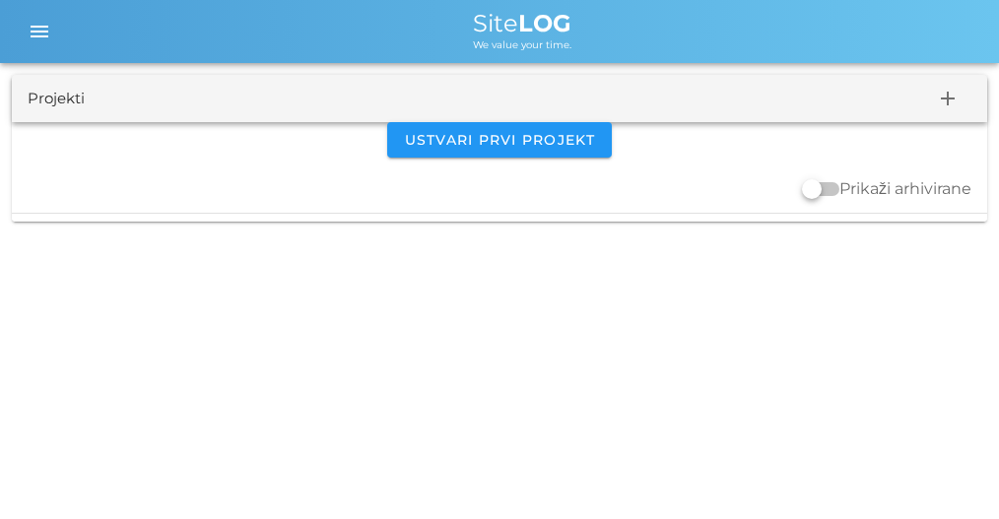  What do you see at coordinates (545, 23) in the screenshot?
I see `b: LOG` at bounding box center [545, 23].